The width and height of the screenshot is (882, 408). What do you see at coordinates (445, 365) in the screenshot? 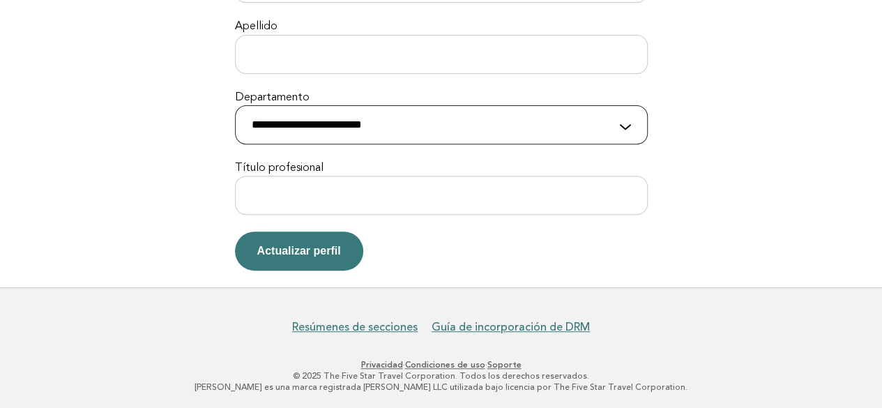
I see `font: Condiciones de uso` at bounding box center [445, 365].